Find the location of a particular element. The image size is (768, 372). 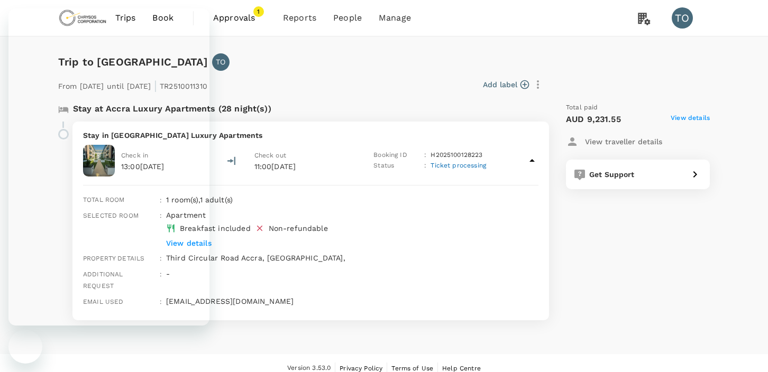

p: H2025100128223 is located at coordinates (456, 155).